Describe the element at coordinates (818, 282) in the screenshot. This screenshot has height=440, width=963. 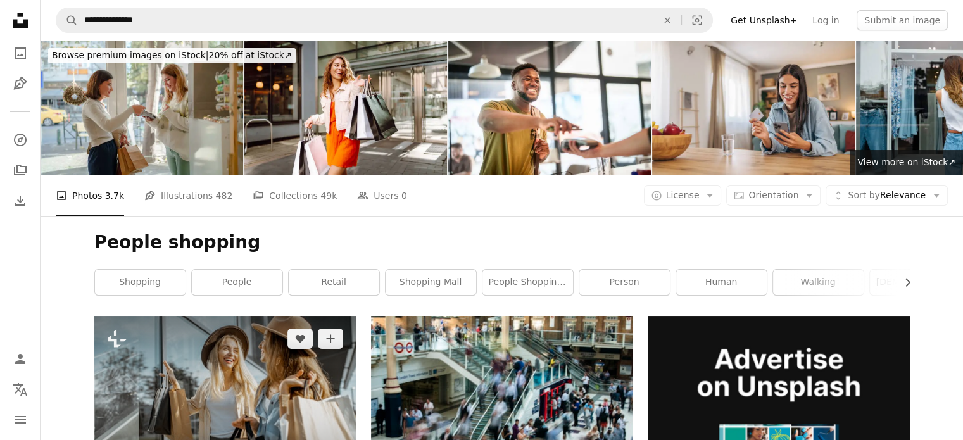
I see `a: walking` at that location.